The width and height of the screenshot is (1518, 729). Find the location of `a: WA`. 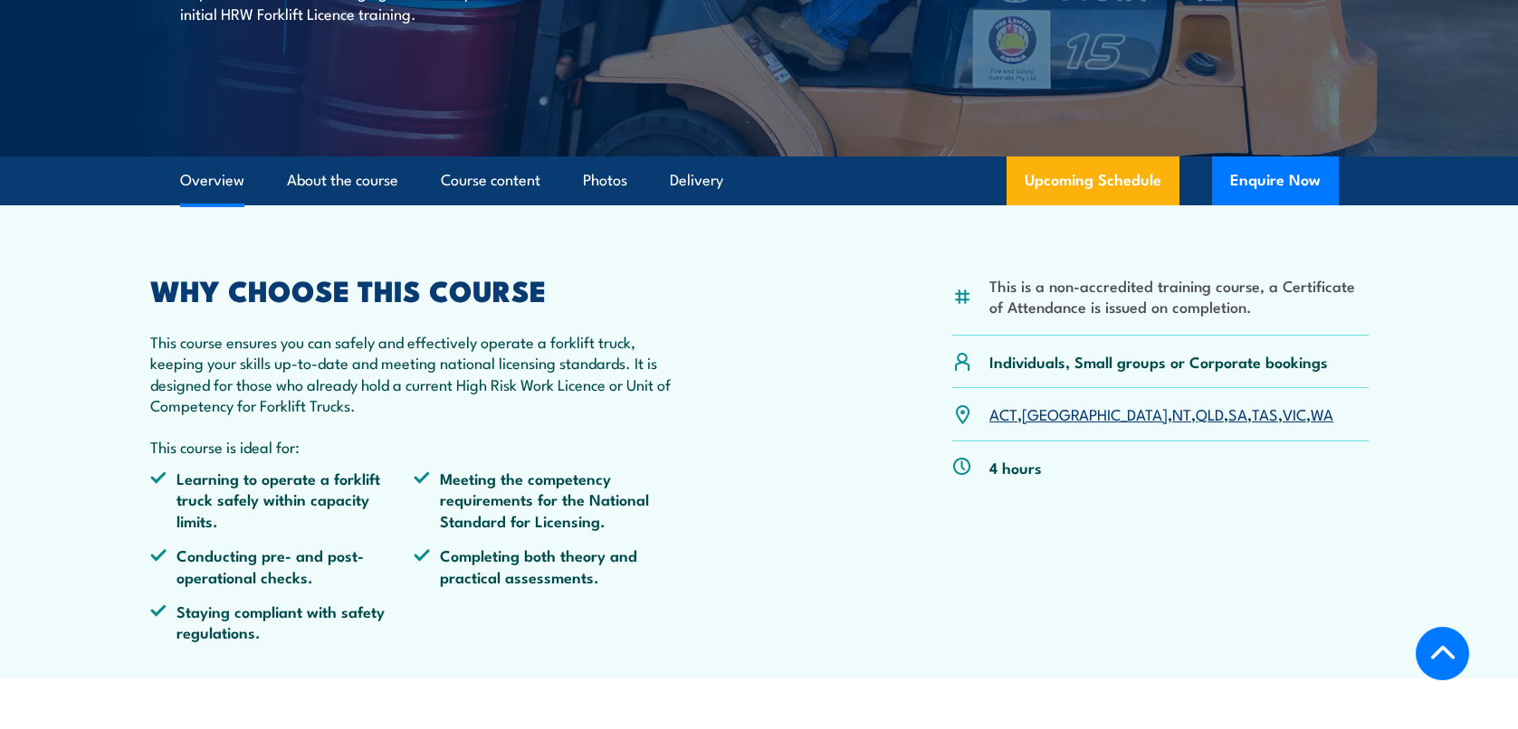

a: WA is located at coordinates (1321, 414).